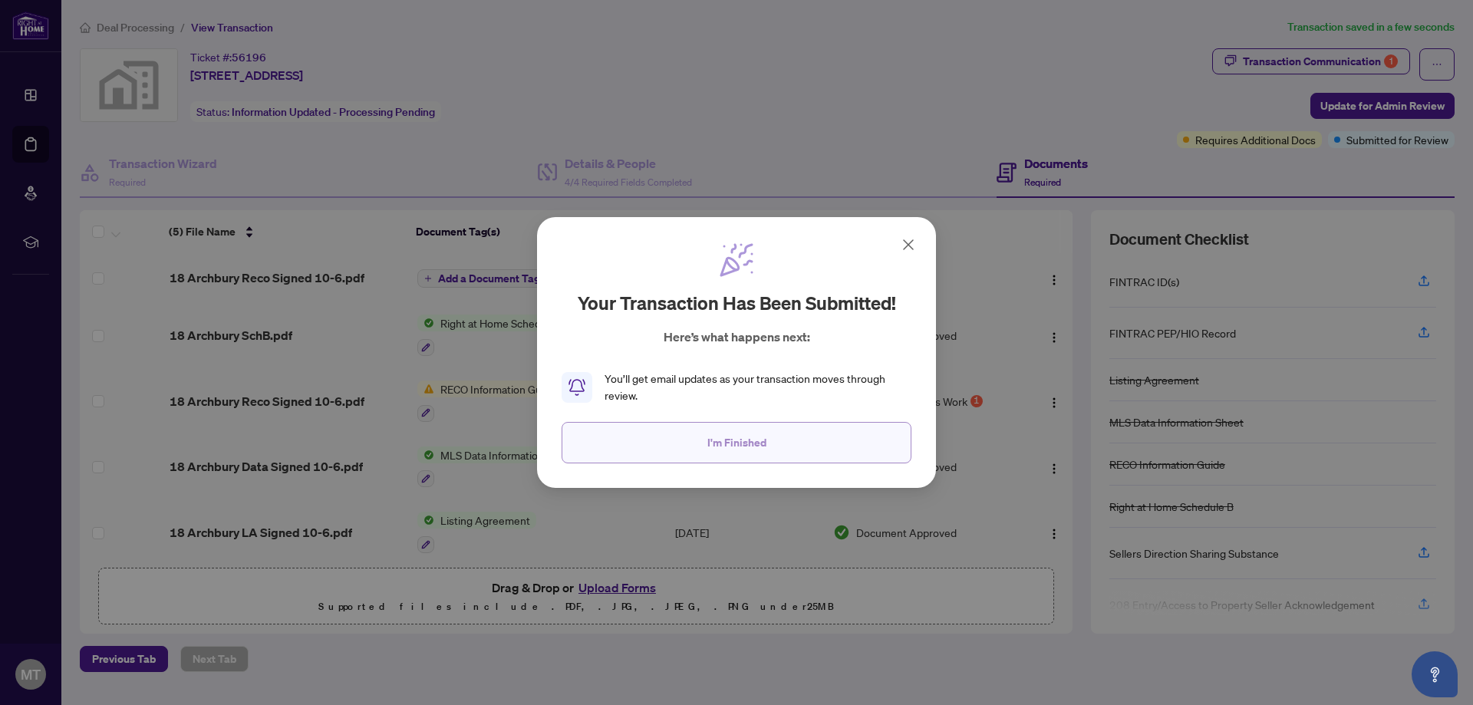  What do you see at coordinates (1435, 674) in the screenshot?
I see `button: Open asap` at bounding box center [1435, 674].